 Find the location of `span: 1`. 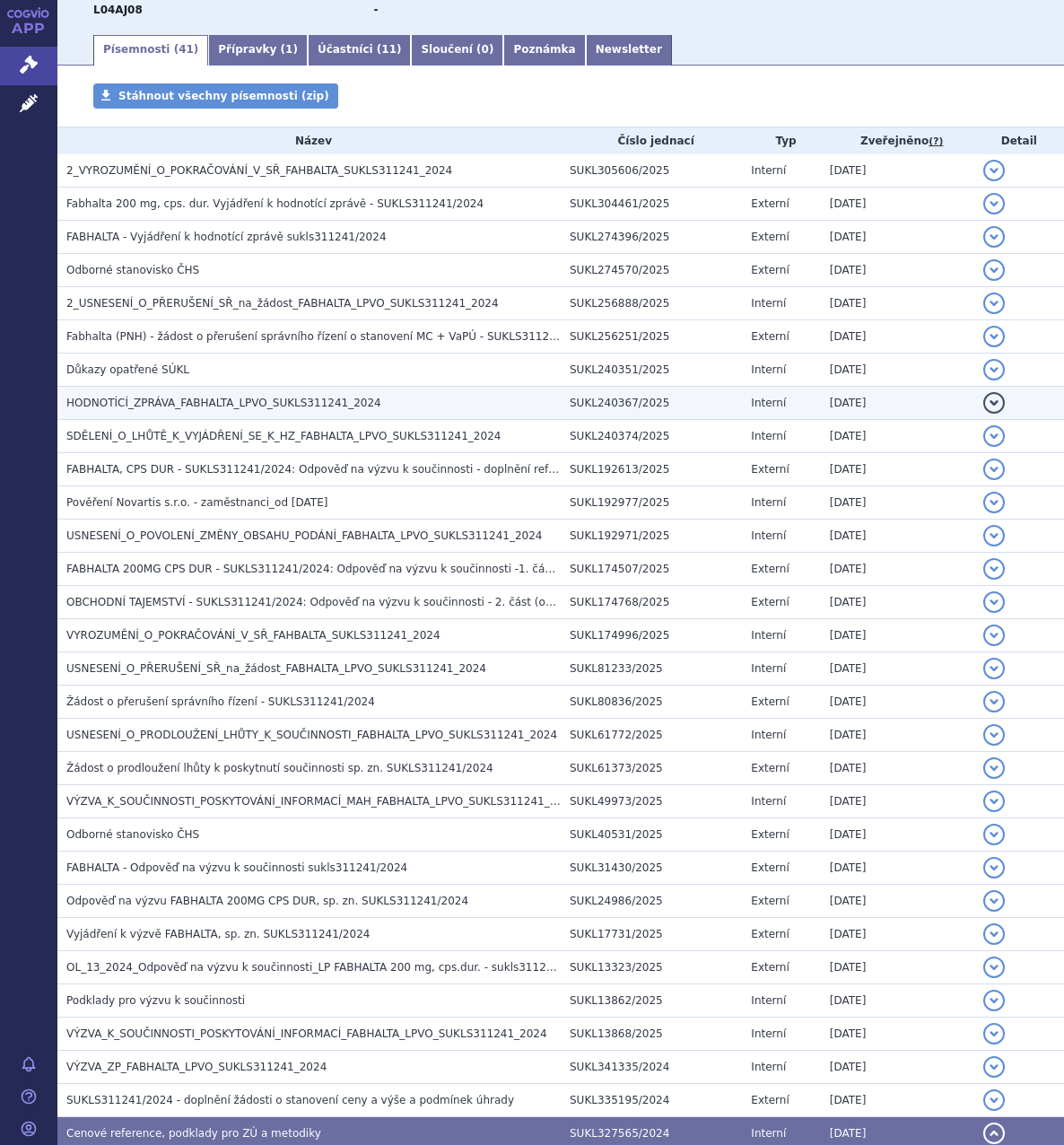

span: 1 is located at coordinates (288, 49).